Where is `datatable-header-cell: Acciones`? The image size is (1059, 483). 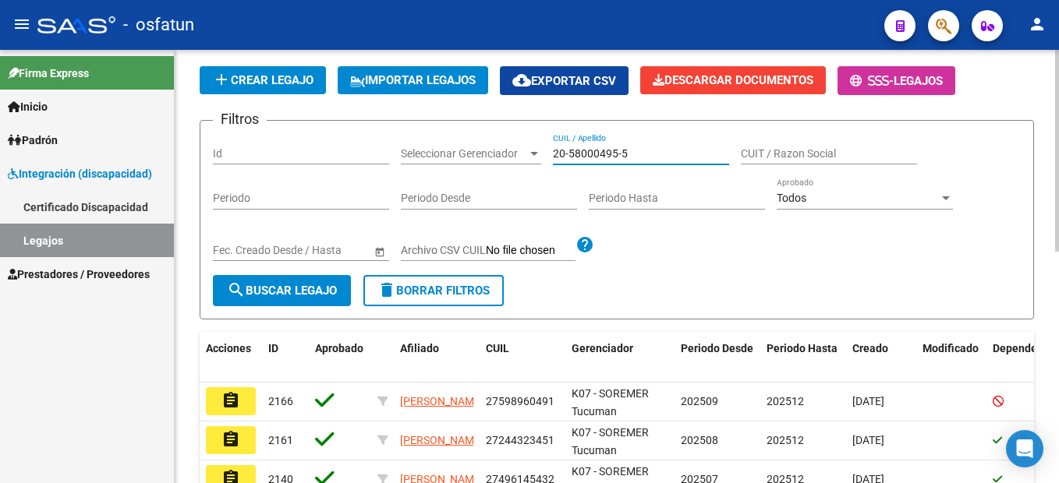
datatable-header-cell: Acciones is located at coordinates (231, 358).